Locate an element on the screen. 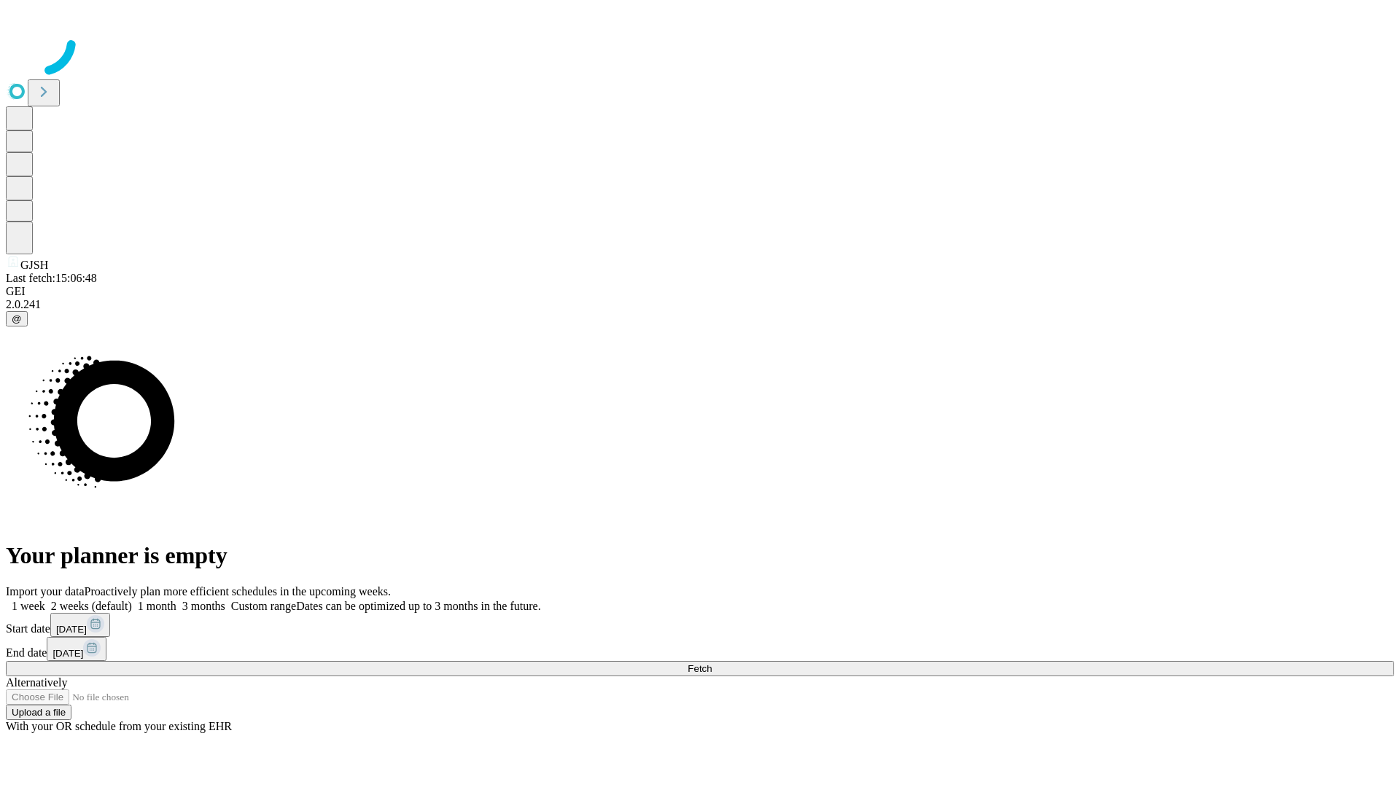 The width and height of the screenshot is (1400, 787). span: Dates can be optimized up to 3 months in the future. is located at coordinates (418, 606).